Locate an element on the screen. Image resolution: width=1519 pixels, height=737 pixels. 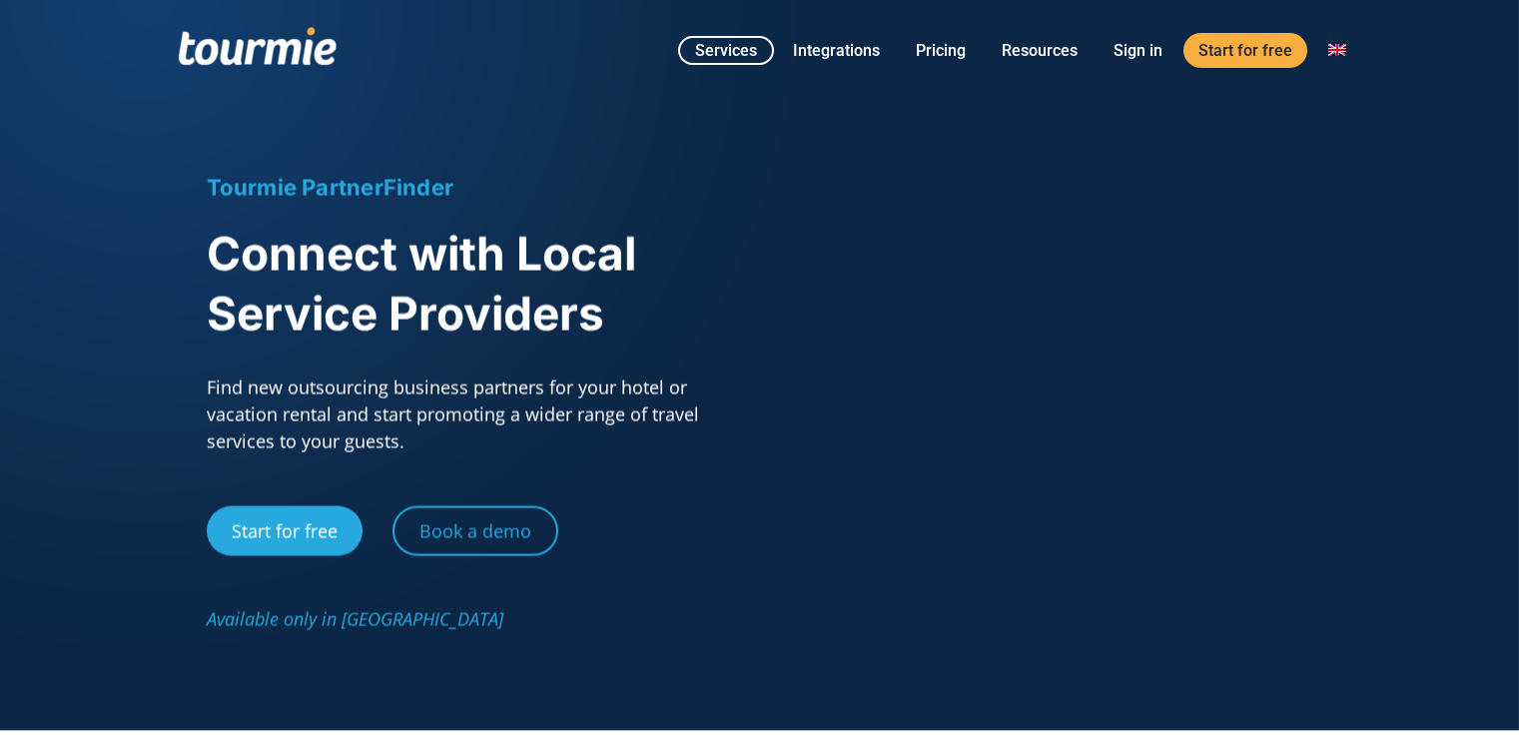
a: Resources is located at coordinates (1040, 50).